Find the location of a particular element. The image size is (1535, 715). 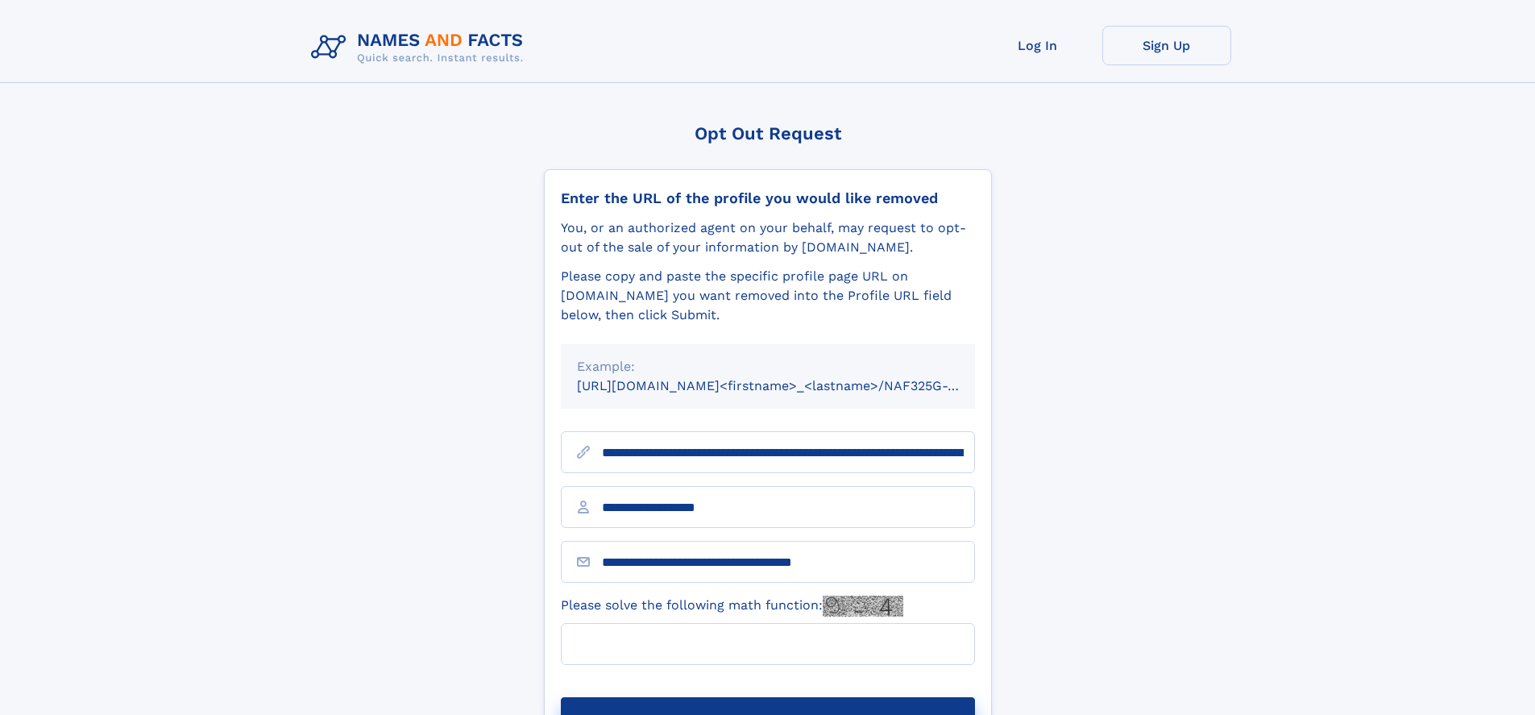

a: Log In is located at coordinates (1038, 45).